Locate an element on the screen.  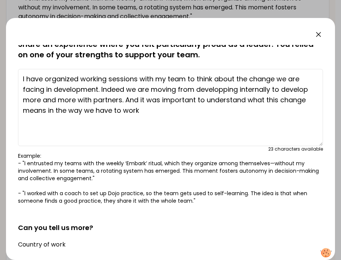
div: 23 characters available is located at coordinates (296, 149).